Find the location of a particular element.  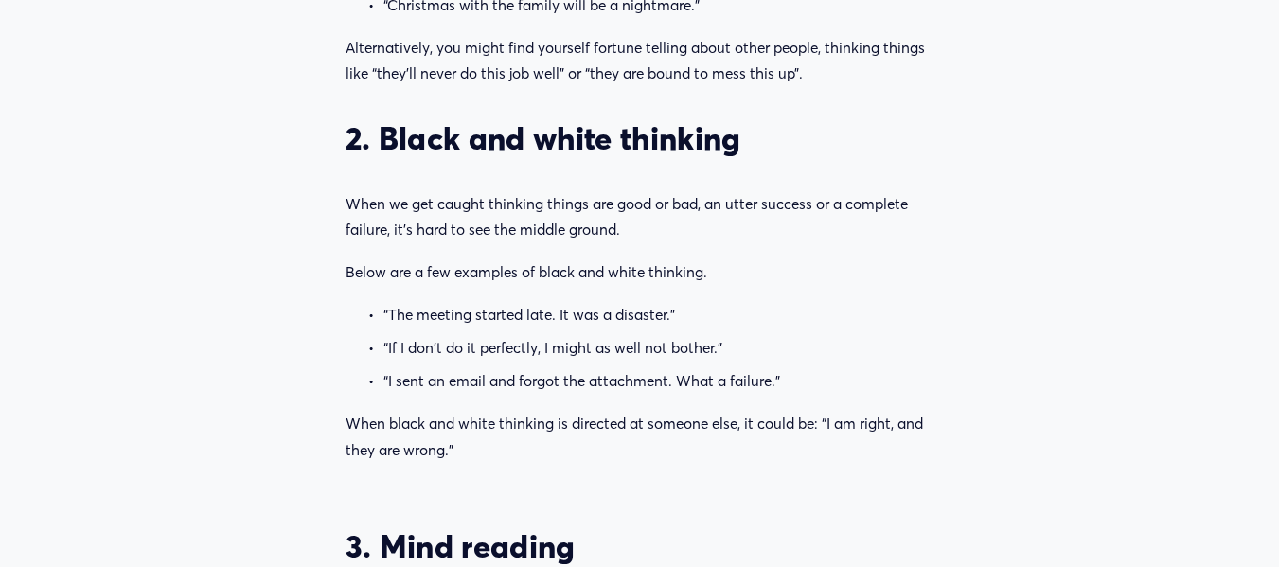

p: Alternatively, you might find yourself fortune telling about other people, thinking things like “... is located at coordinates (639, 61).